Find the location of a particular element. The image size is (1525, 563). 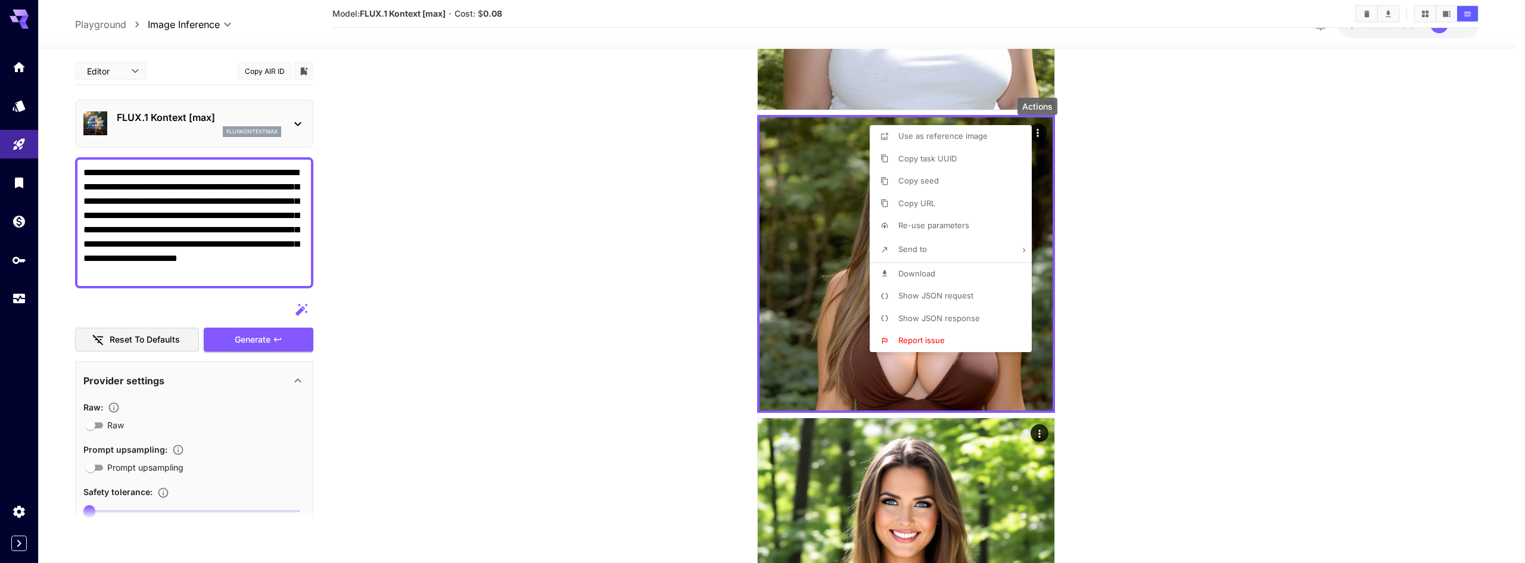

div: Actions is located at coordinates (1037, 106).